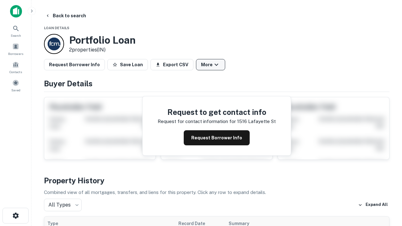  I want to click on button: Export CSV, so click(172, 65).